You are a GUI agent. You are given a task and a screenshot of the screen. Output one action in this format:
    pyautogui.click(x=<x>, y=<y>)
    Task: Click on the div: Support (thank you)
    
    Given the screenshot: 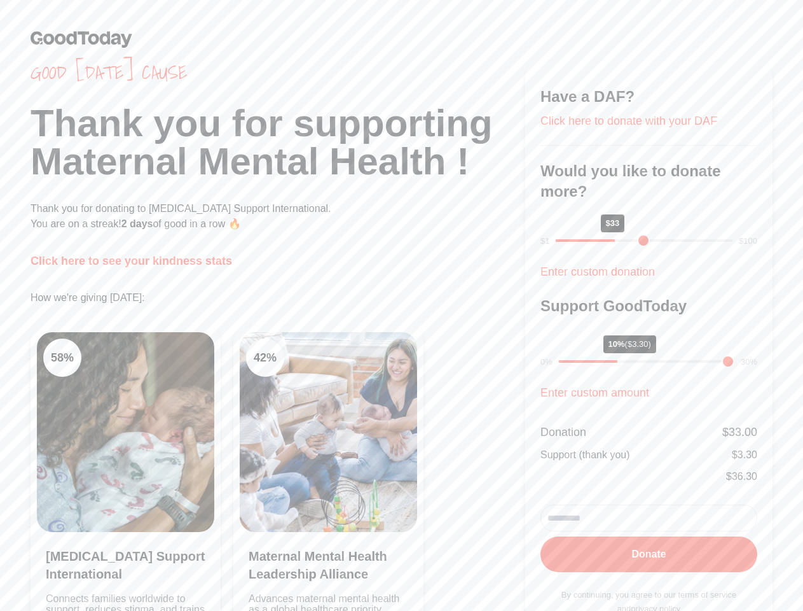 What is the action you would take?
    pyautogui.click(x=585, y=455)
    